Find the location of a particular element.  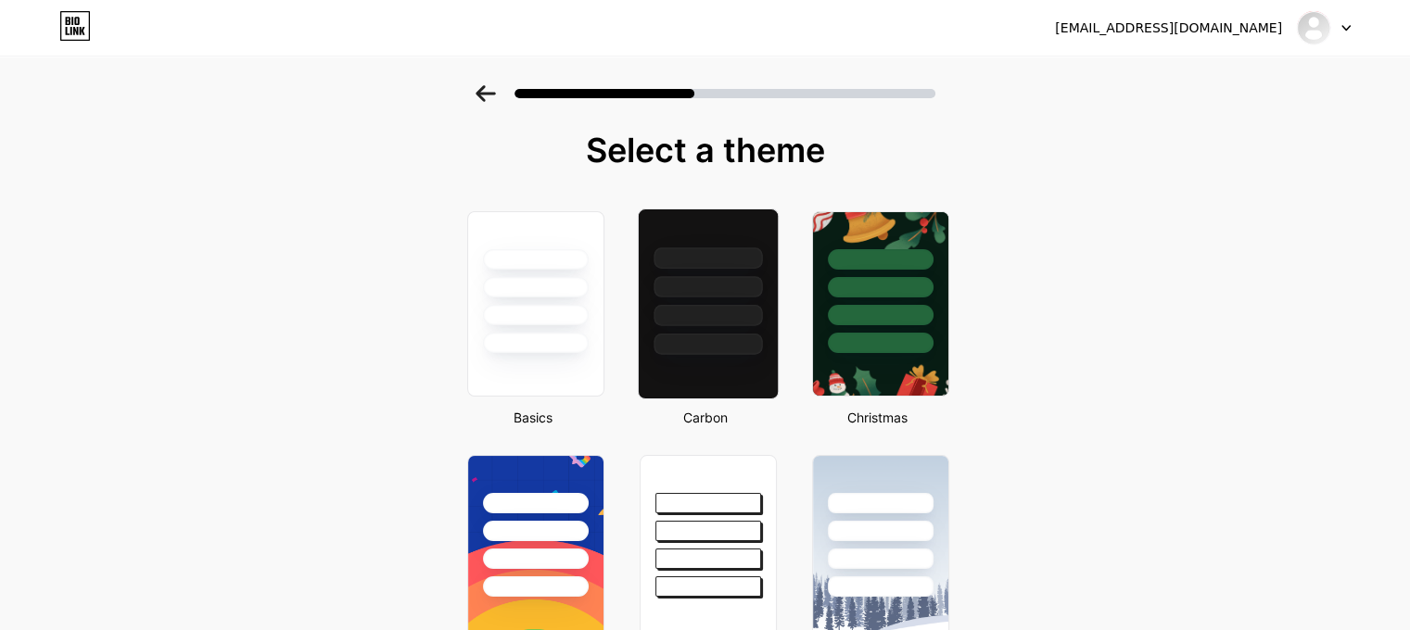

div: Carbon is located at coordinates (705, 417).